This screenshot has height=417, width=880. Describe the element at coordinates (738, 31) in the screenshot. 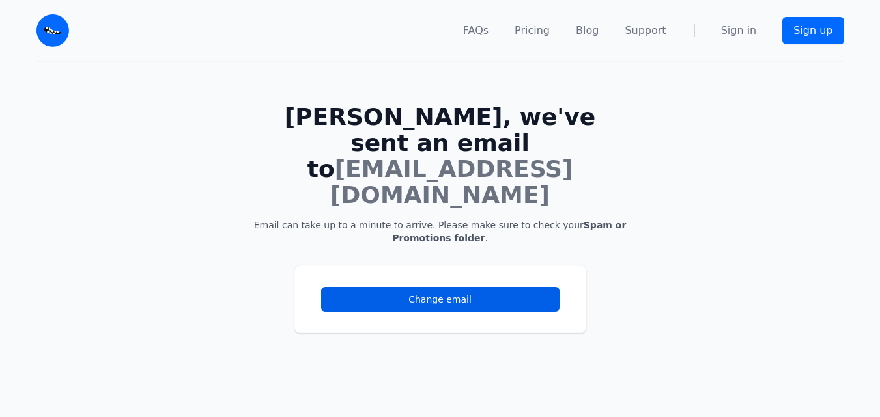

I see `a: Sign in` at that location.